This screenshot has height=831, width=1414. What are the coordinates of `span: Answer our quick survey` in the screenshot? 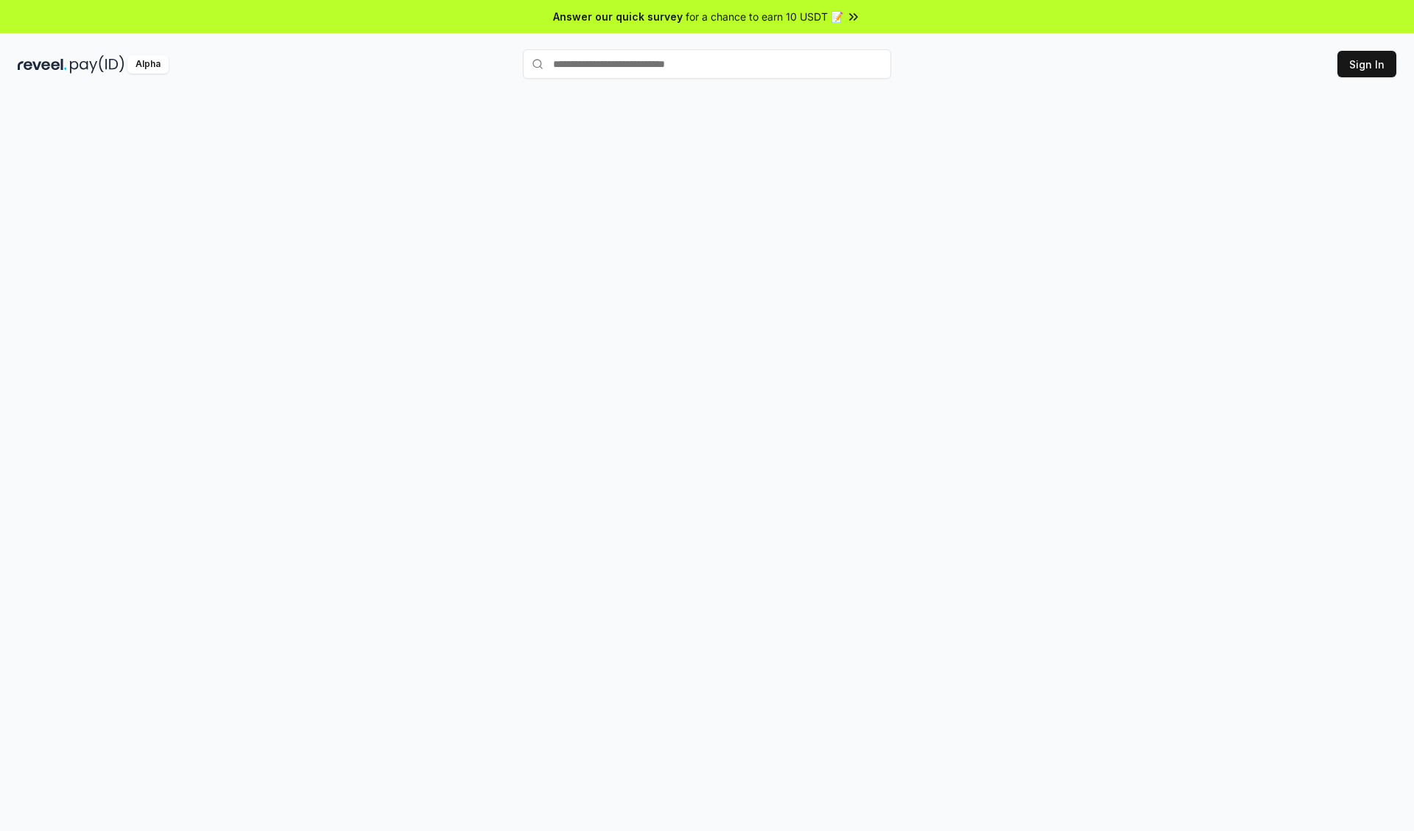 It's located at (618, 16).